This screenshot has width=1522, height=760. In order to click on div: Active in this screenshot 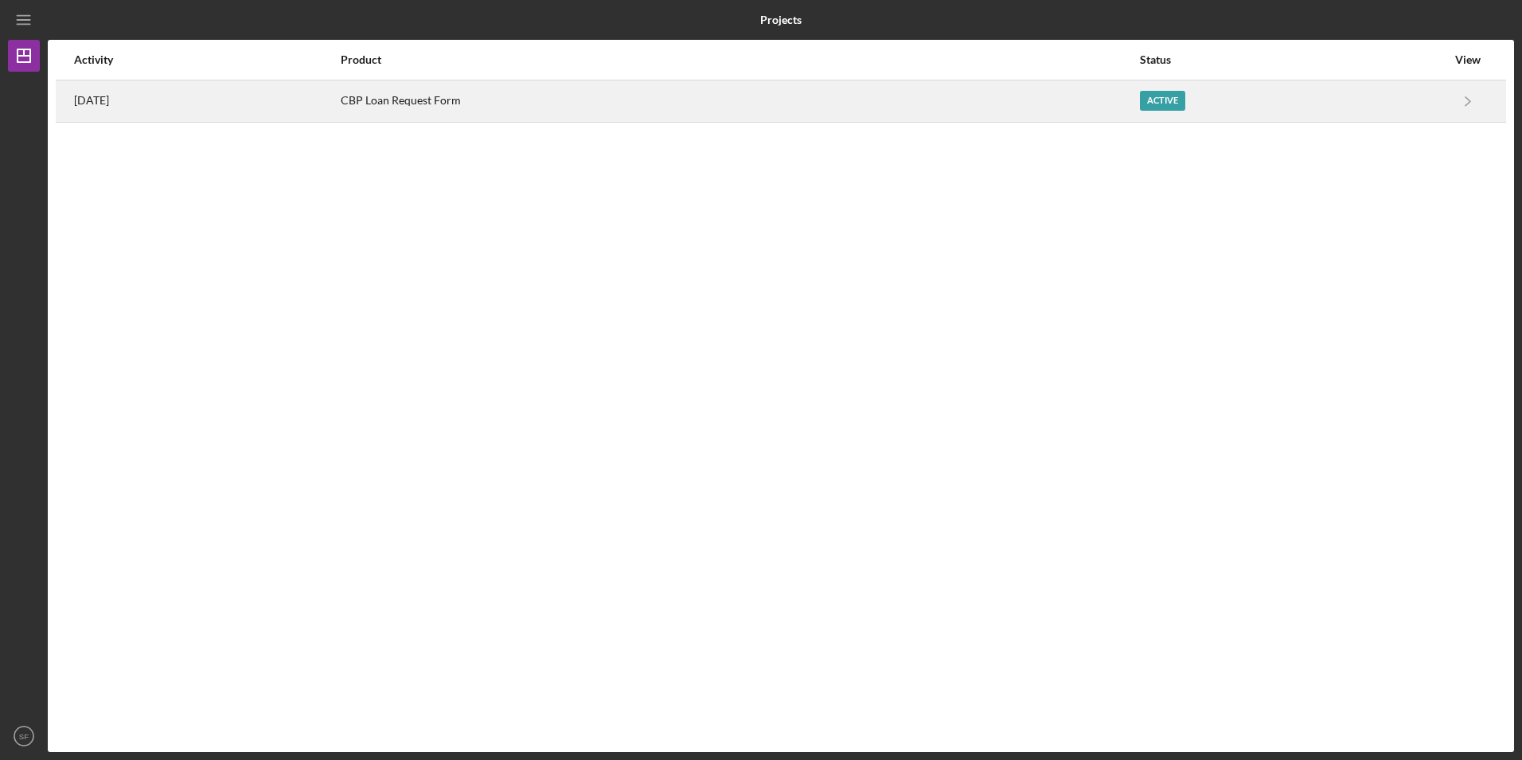, I will do `click(1163, 100)`.